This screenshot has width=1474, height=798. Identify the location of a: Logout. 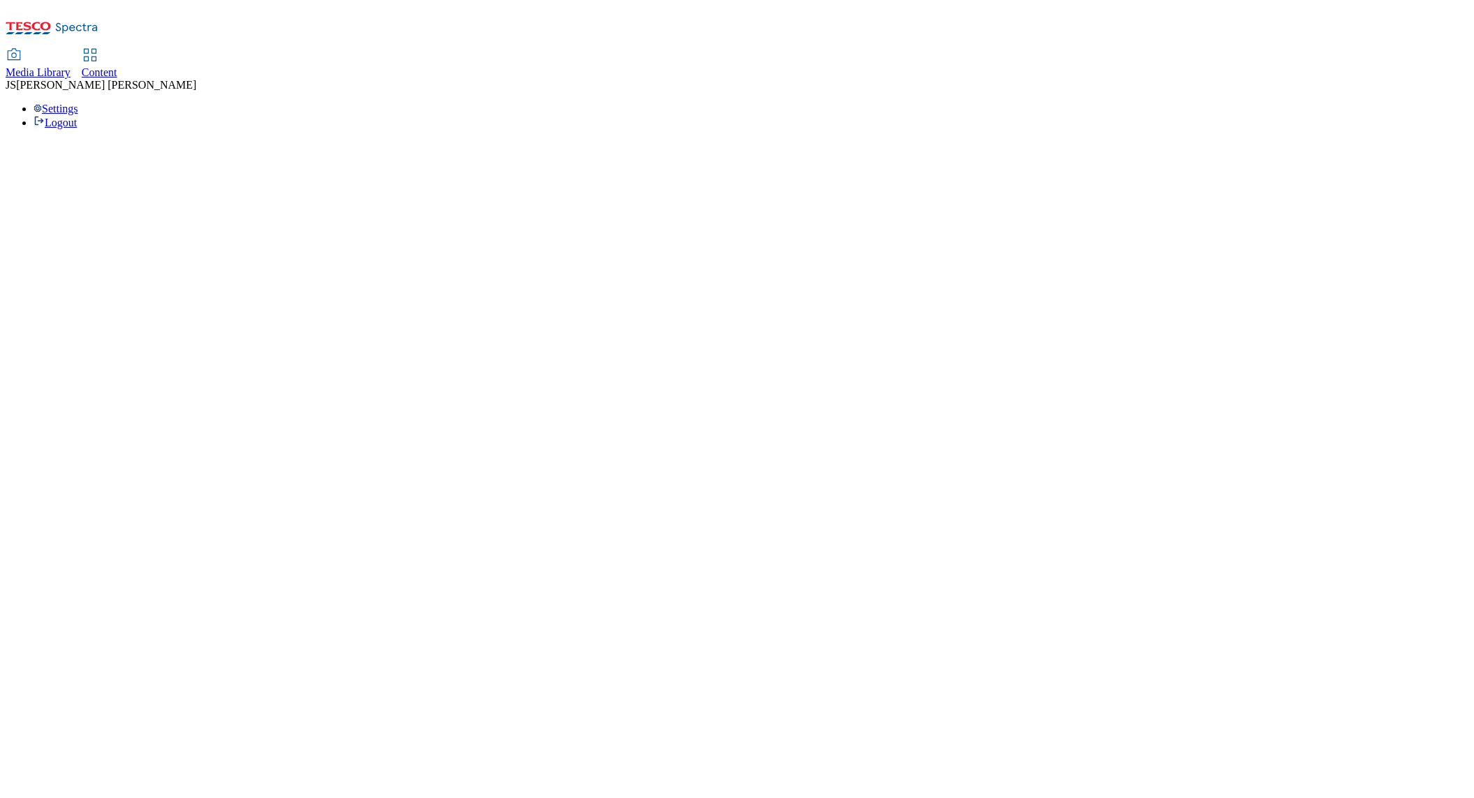
(55, 122).